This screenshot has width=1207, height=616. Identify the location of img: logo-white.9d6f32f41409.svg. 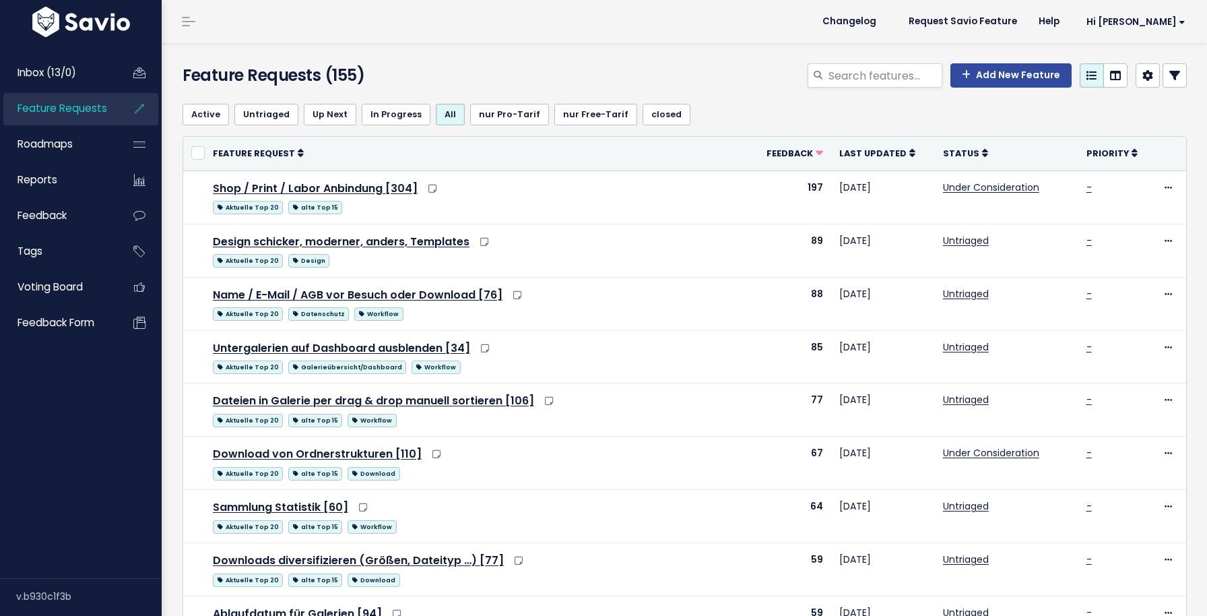
(81, 22).